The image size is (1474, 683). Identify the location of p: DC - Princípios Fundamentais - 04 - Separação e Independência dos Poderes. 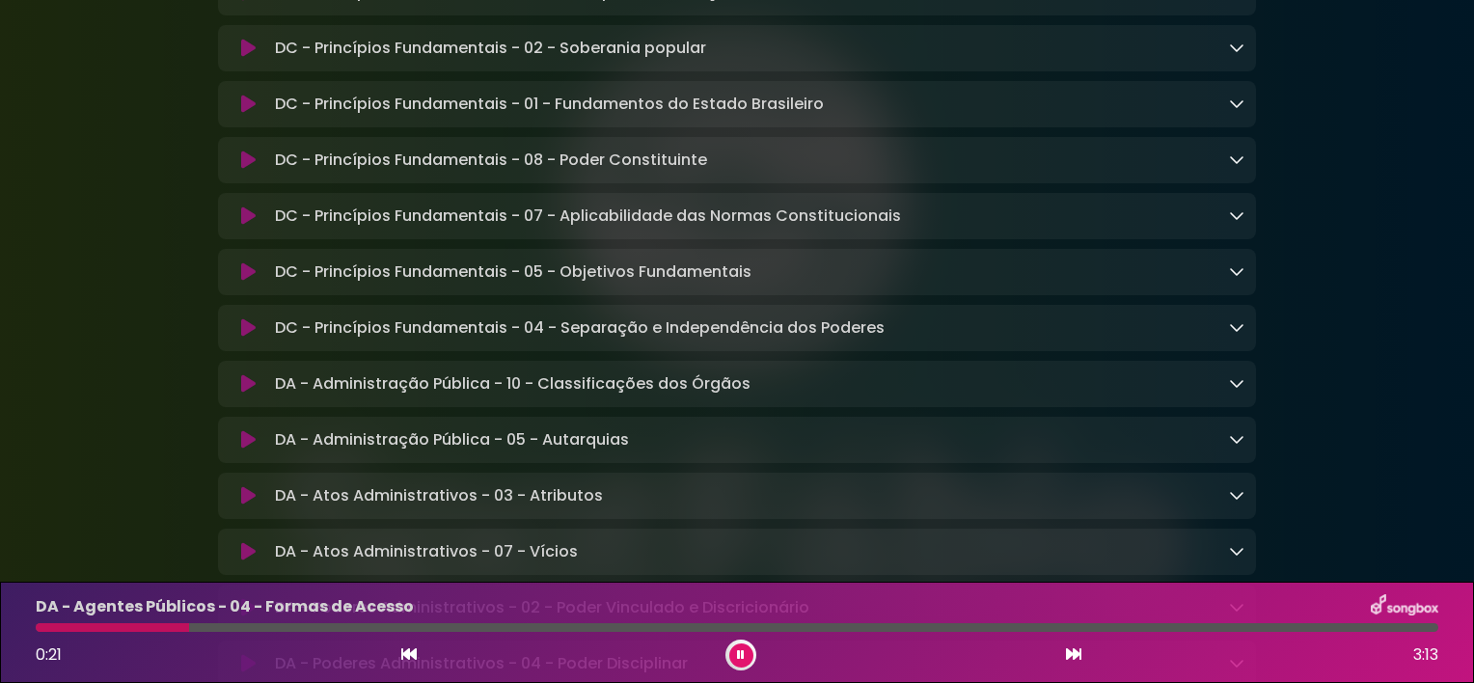
(580, 328).